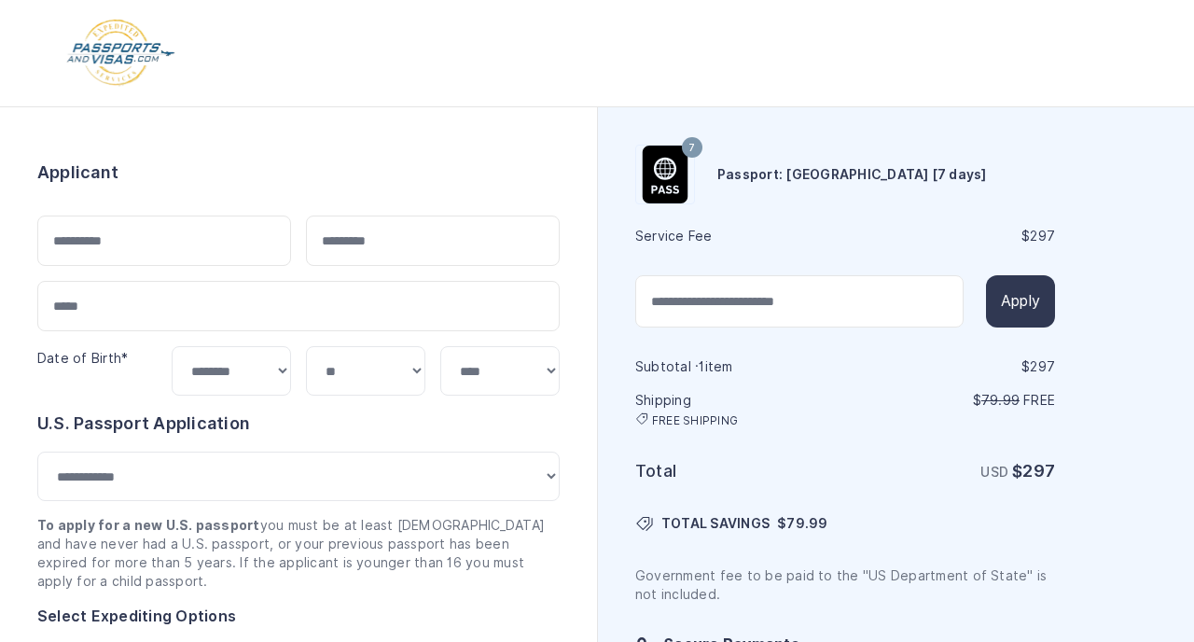  I want to click on h6: Applicant, so click(77, 173).